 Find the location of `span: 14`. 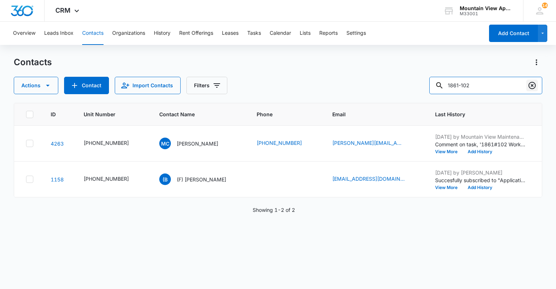

span: 14 is located at coordinates (545, 5).